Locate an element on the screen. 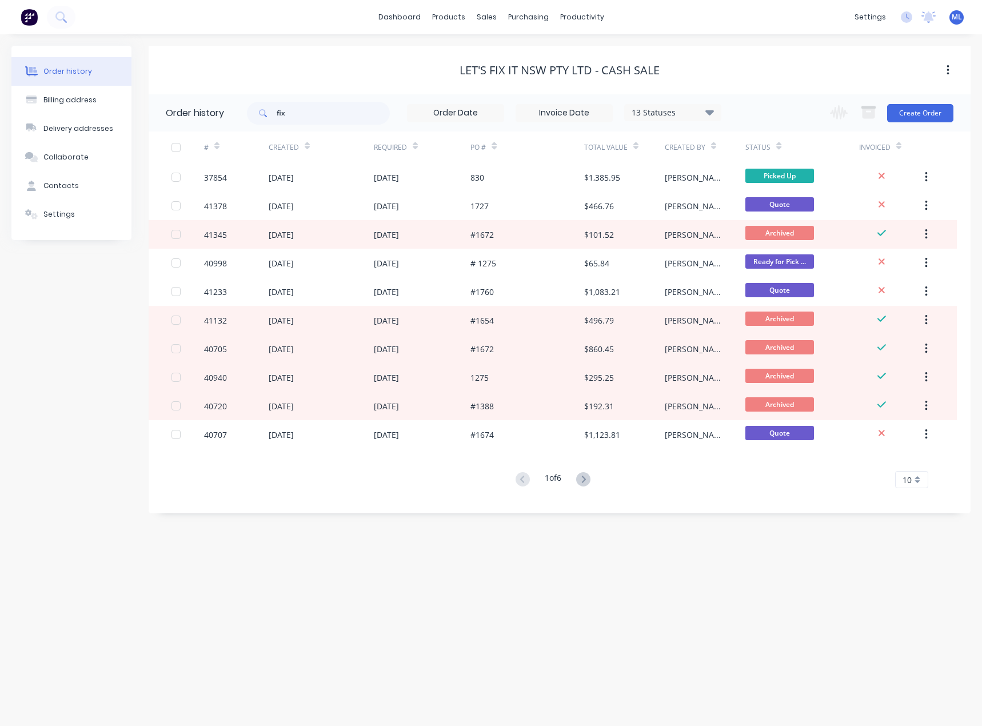 The height and width of the screenshot is (726, 982). span: ML is located at coordinates (957, 17).